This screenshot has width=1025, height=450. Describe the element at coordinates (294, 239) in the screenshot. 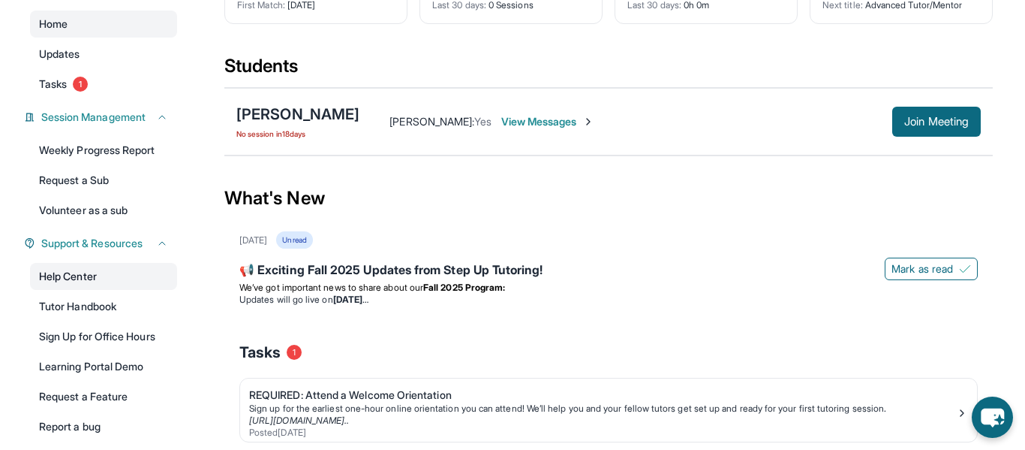

I see `div: Unread` at that location.